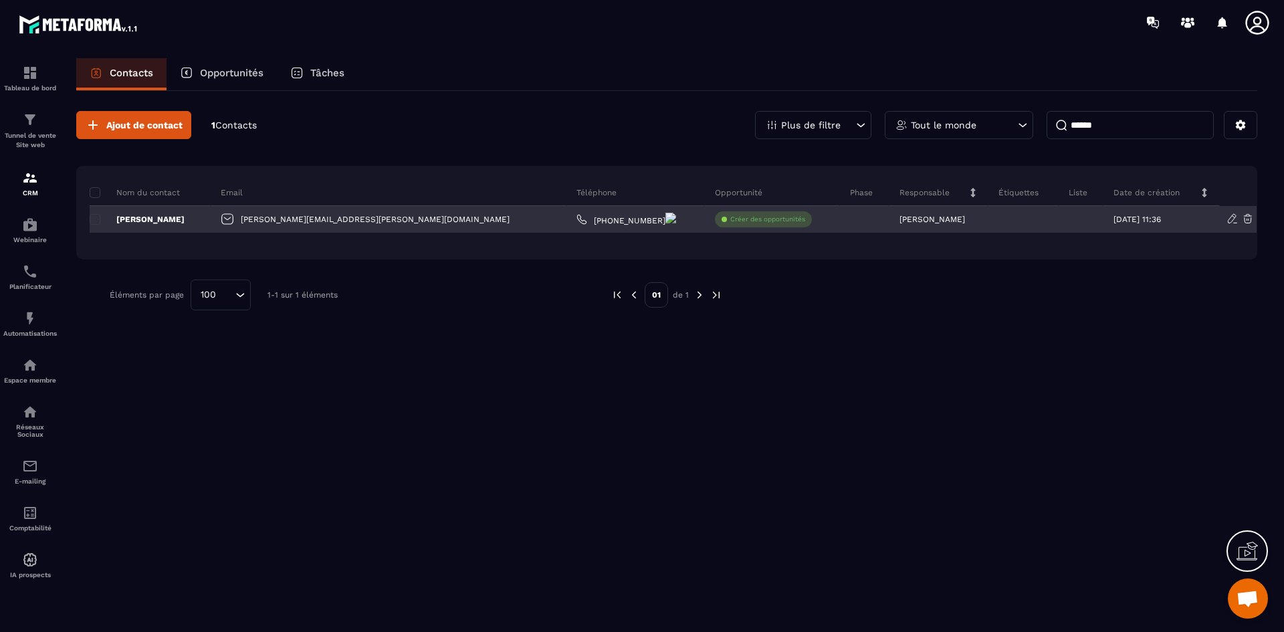 This screenshot has height=632, width=1284. What do you see at coordinates (30, 574) in the screenshot?
I see `p: IA prospects` at bounding box center [30, 574].